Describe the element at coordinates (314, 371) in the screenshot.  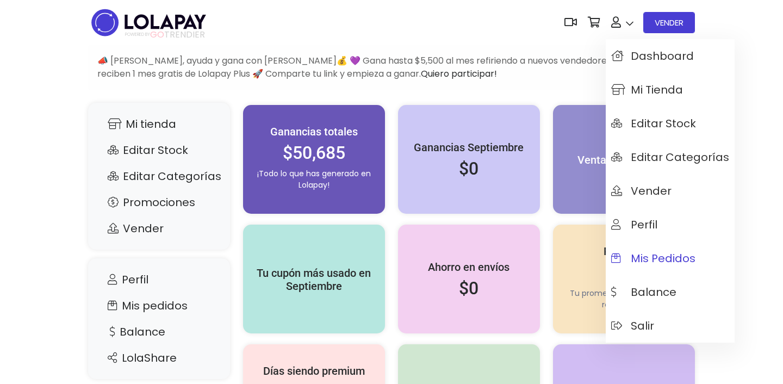
I see `h5: Días siendo premium` at that location.